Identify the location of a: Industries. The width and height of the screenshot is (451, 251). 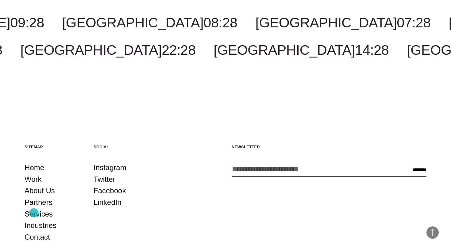
(41, 225).